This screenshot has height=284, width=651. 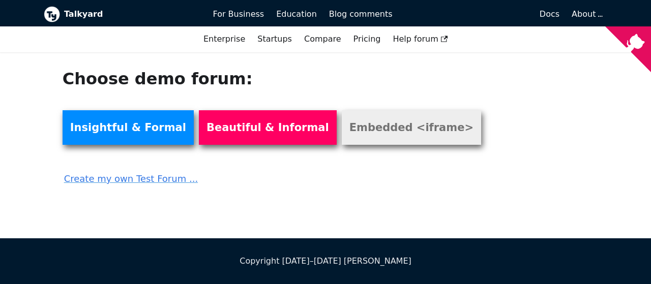 What do you see at coordinates (361, 14) in the screenshot?
I see `span: Blog comments` at bounding box center [361, 14].